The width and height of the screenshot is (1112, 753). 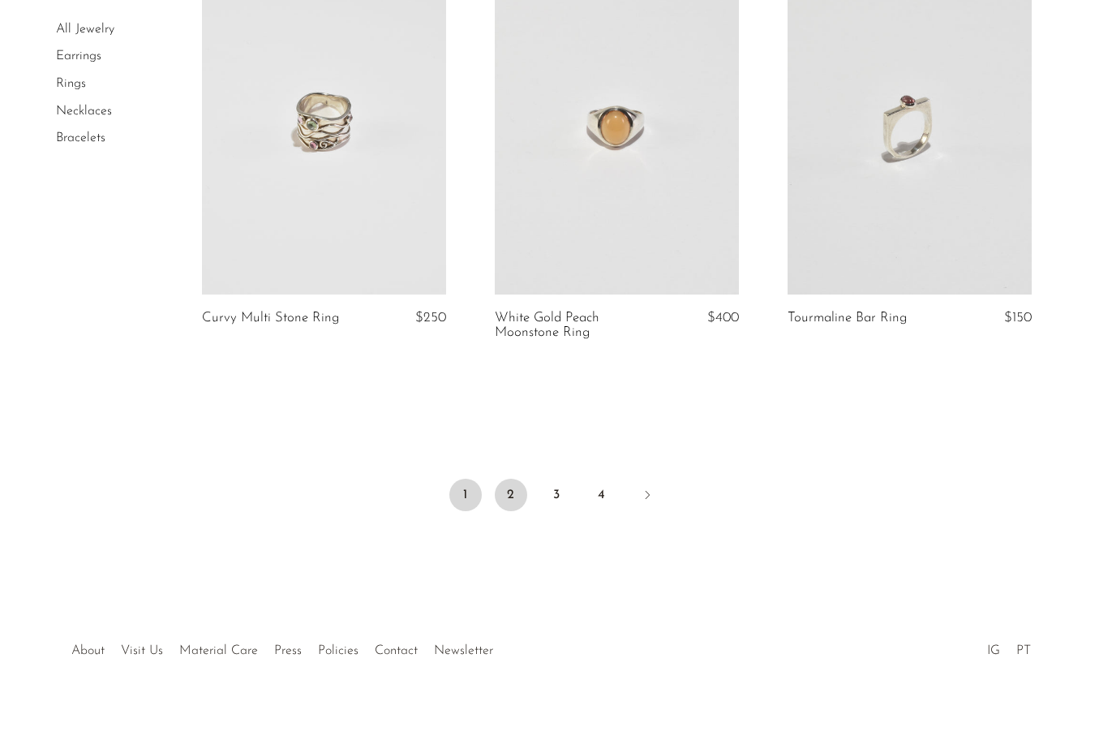 I want to click on a: Tourmaline Bar Ring, so click(x=847, y=318).